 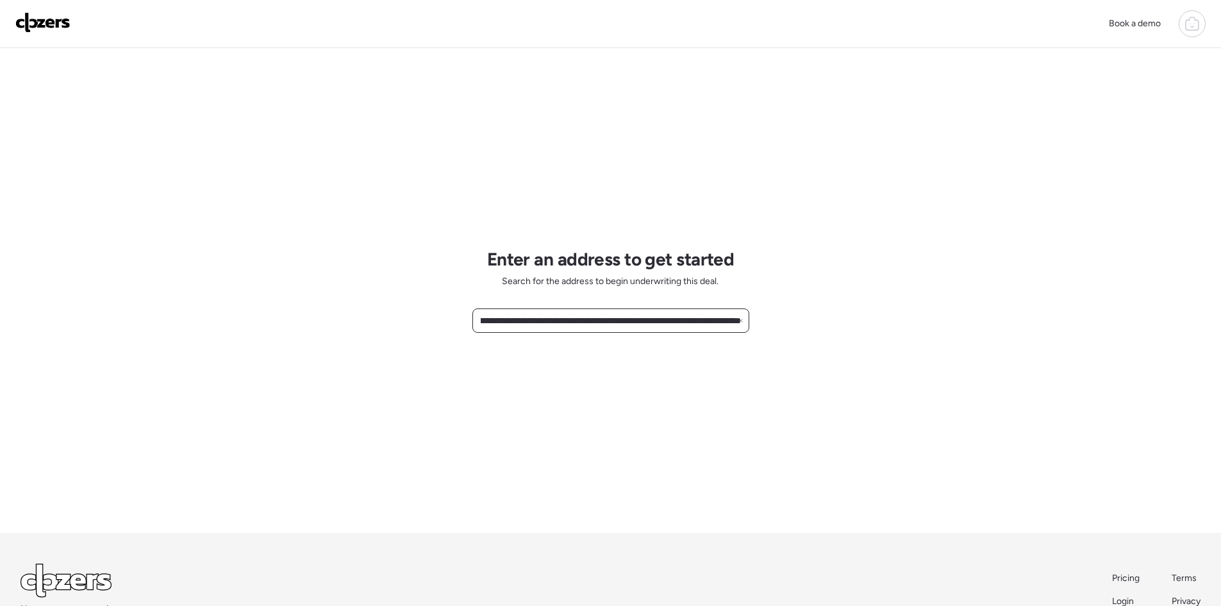 I want to click on h1: Enter an address to get started, so click(x=611, y=259).